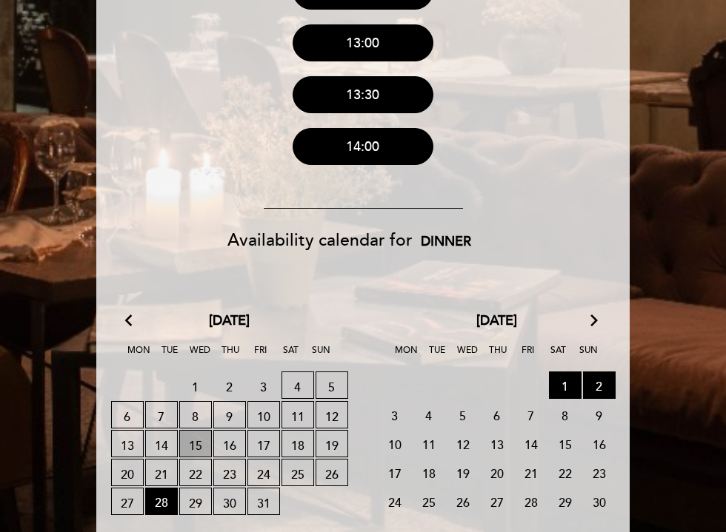 The width and height of the screenshot is (726, 532). I want to click on span: 31, so click(264, 501).